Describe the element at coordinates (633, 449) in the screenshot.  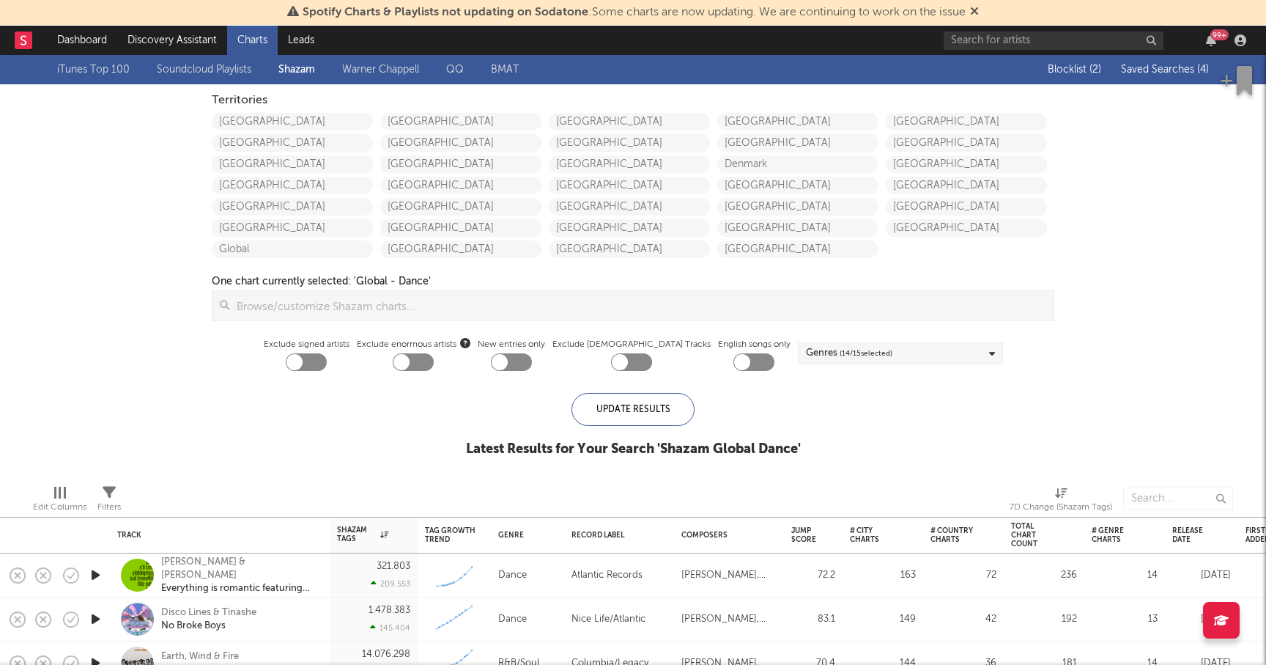
I see `div: Latest Results for Your Search ' Shazam Global Dance '` at that location.